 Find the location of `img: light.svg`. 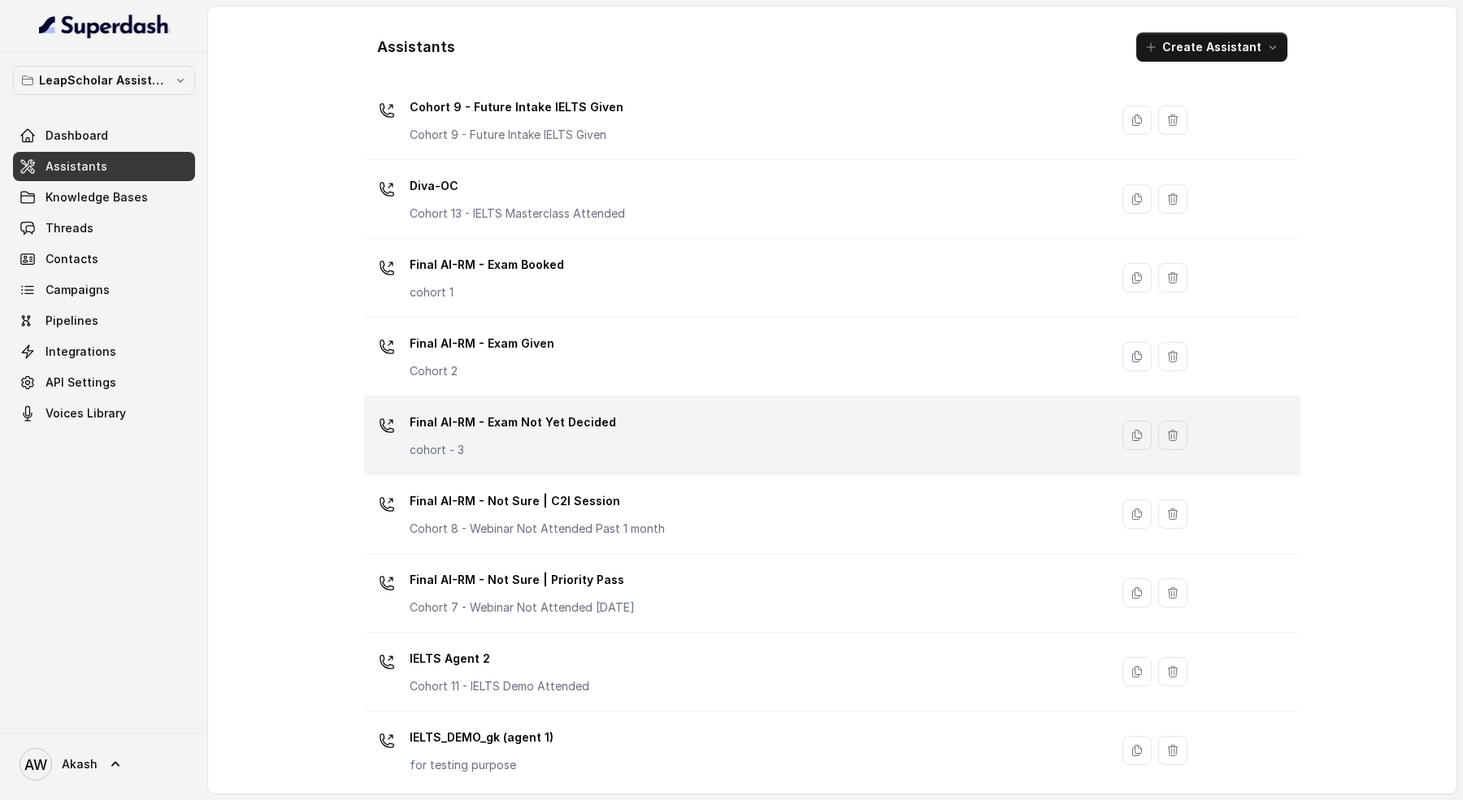

img: light.svg is located at coordinates (104, 26).